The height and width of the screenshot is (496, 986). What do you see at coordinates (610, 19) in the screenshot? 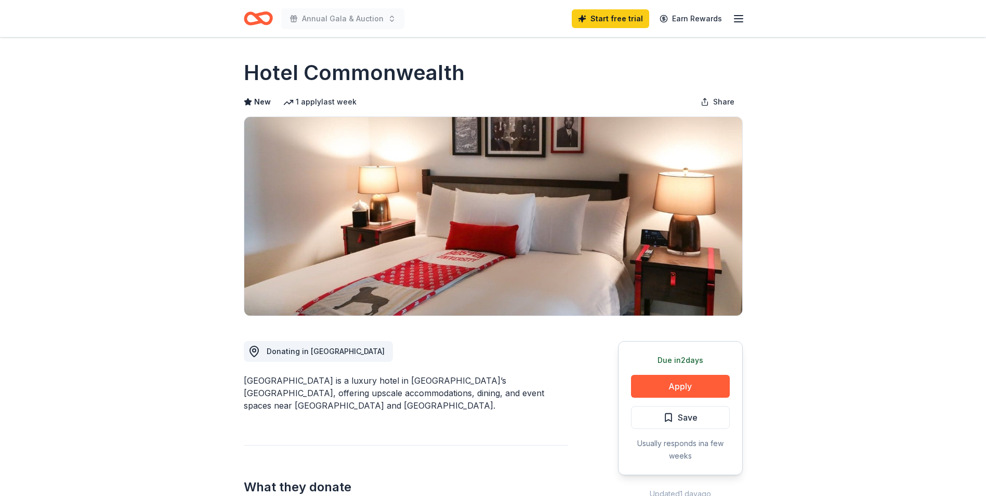
I see `a: Start free trial` at bounding box center [610, 19].